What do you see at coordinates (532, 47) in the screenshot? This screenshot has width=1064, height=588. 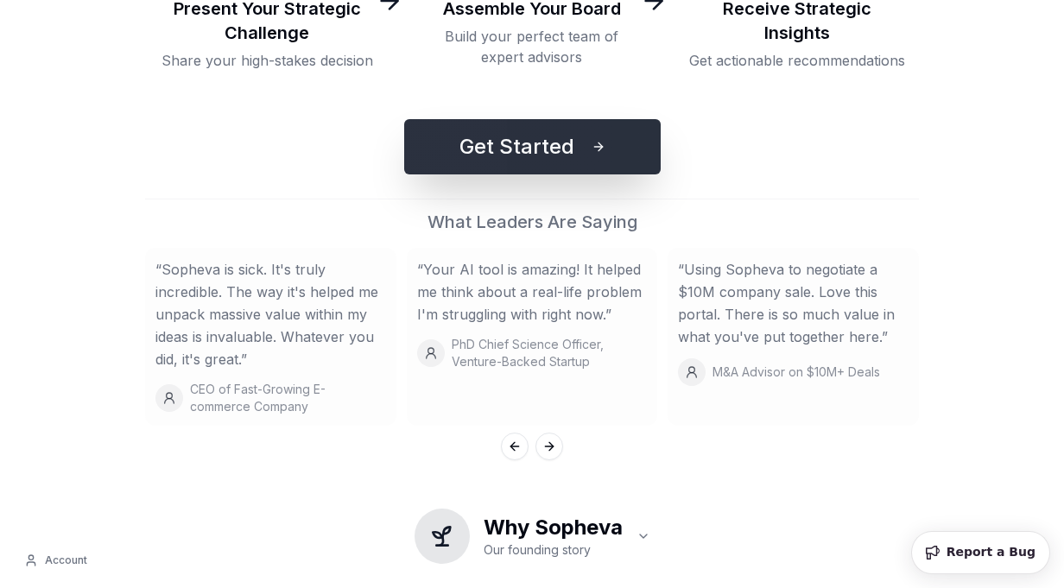 I see `p: Build your perfect team of expert advisors` at bounding box center [532, 47].